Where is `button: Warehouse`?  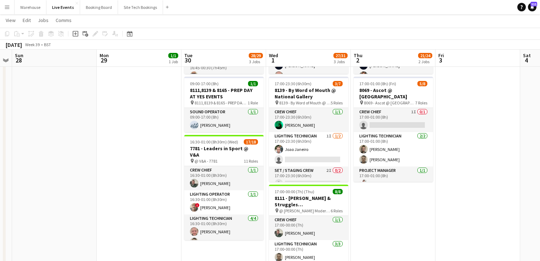 button: Warehouse is located at coordinates (30, 7).